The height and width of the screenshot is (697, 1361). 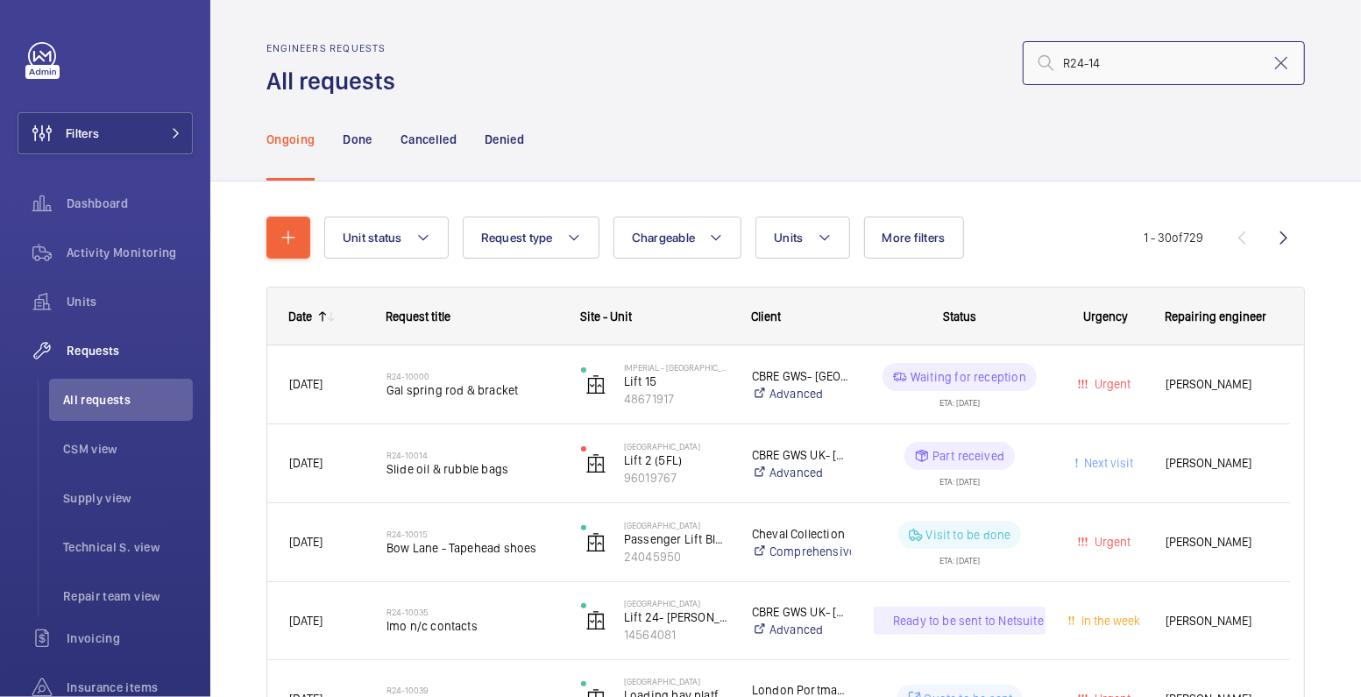 What do you see at coordinates (387, 238) in the screenshot?
I see `button: Unit status` at bounding box center [387, 238].